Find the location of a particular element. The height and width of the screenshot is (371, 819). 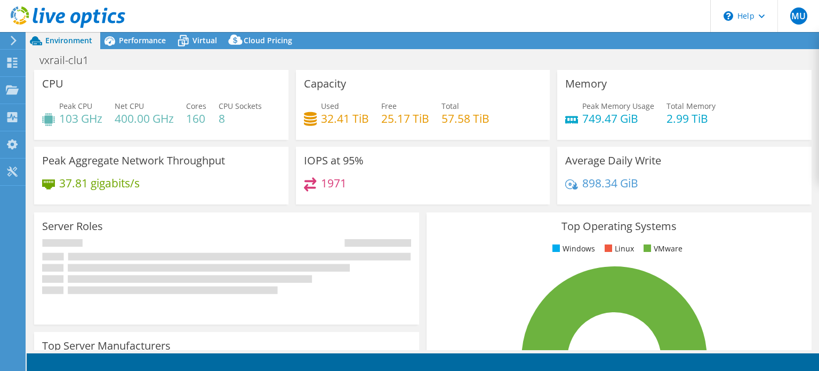

span: Peak CPU is located at coordinates (76, 106).